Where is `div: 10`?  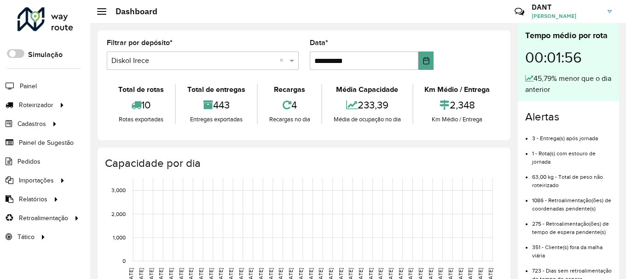
div: 10 is located at coordinates (141, 105).